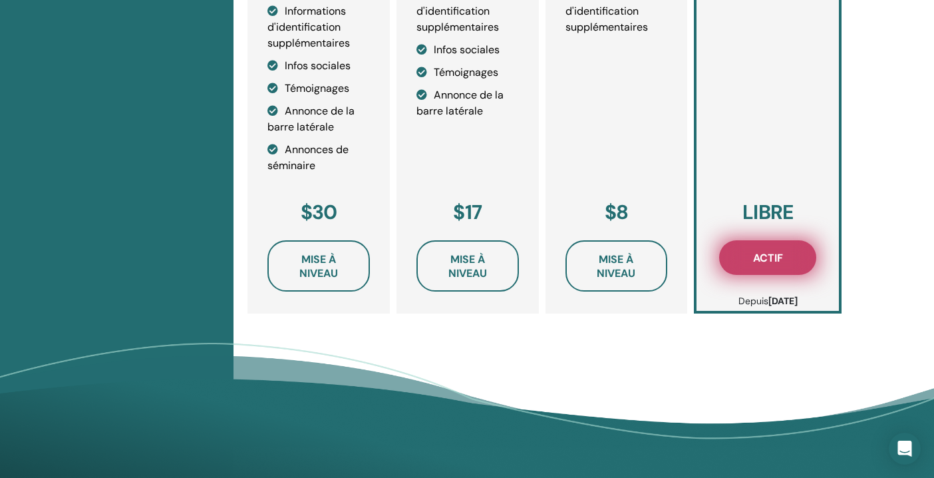  I want to click on li: Informations d'identification supplémentaires, so click(319, 27).